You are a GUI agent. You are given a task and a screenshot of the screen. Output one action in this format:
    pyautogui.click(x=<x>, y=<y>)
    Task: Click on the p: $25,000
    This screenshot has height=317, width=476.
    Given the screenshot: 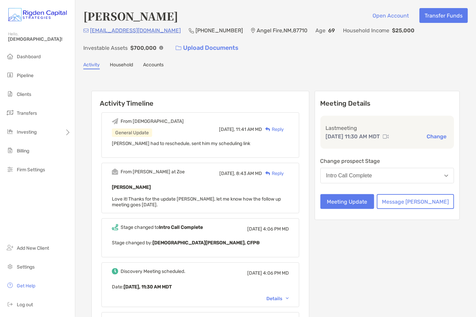 What is the action you would take?
    pyautogui.click(x=404, y=30)
    